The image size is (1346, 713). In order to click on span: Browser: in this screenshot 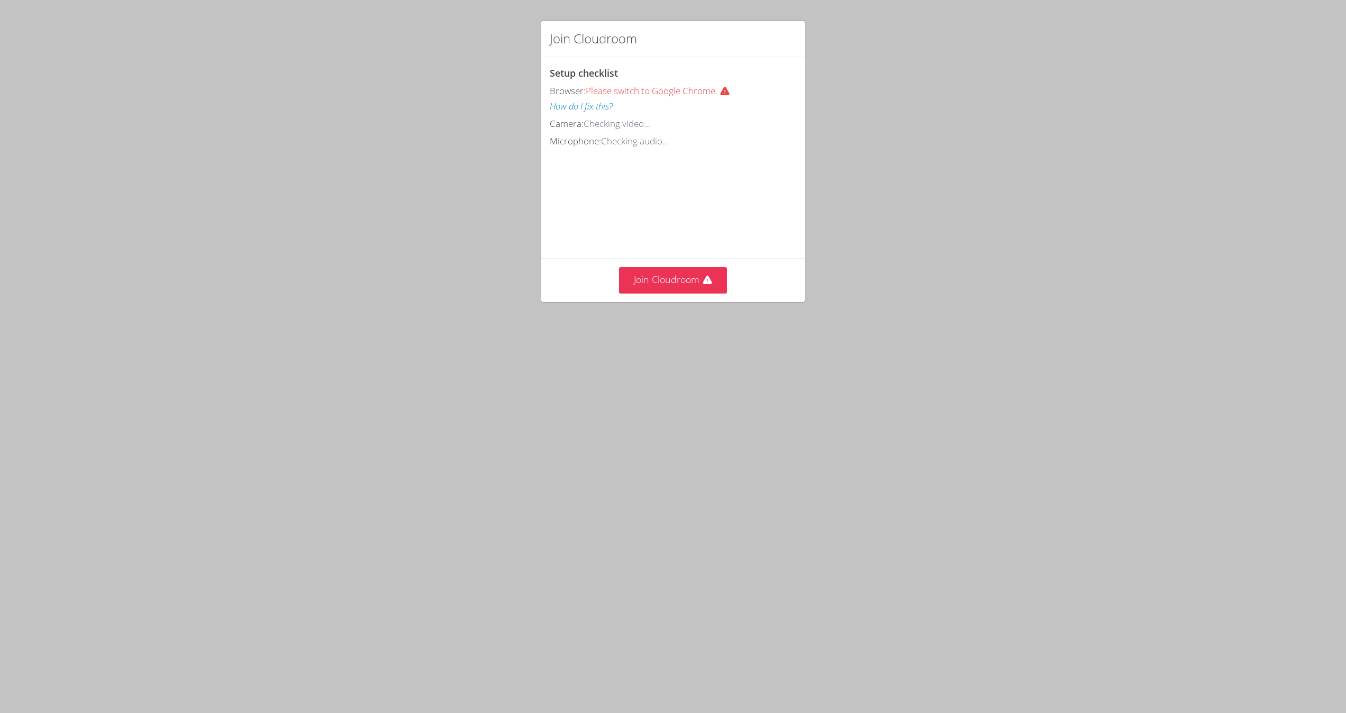, I will do `click(568, 90)`.